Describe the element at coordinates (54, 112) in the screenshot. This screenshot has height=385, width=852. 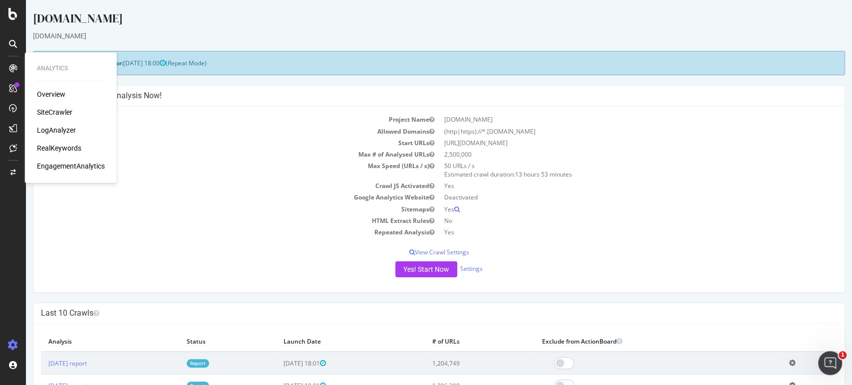
I see `div: SiteCrawler` at that location.